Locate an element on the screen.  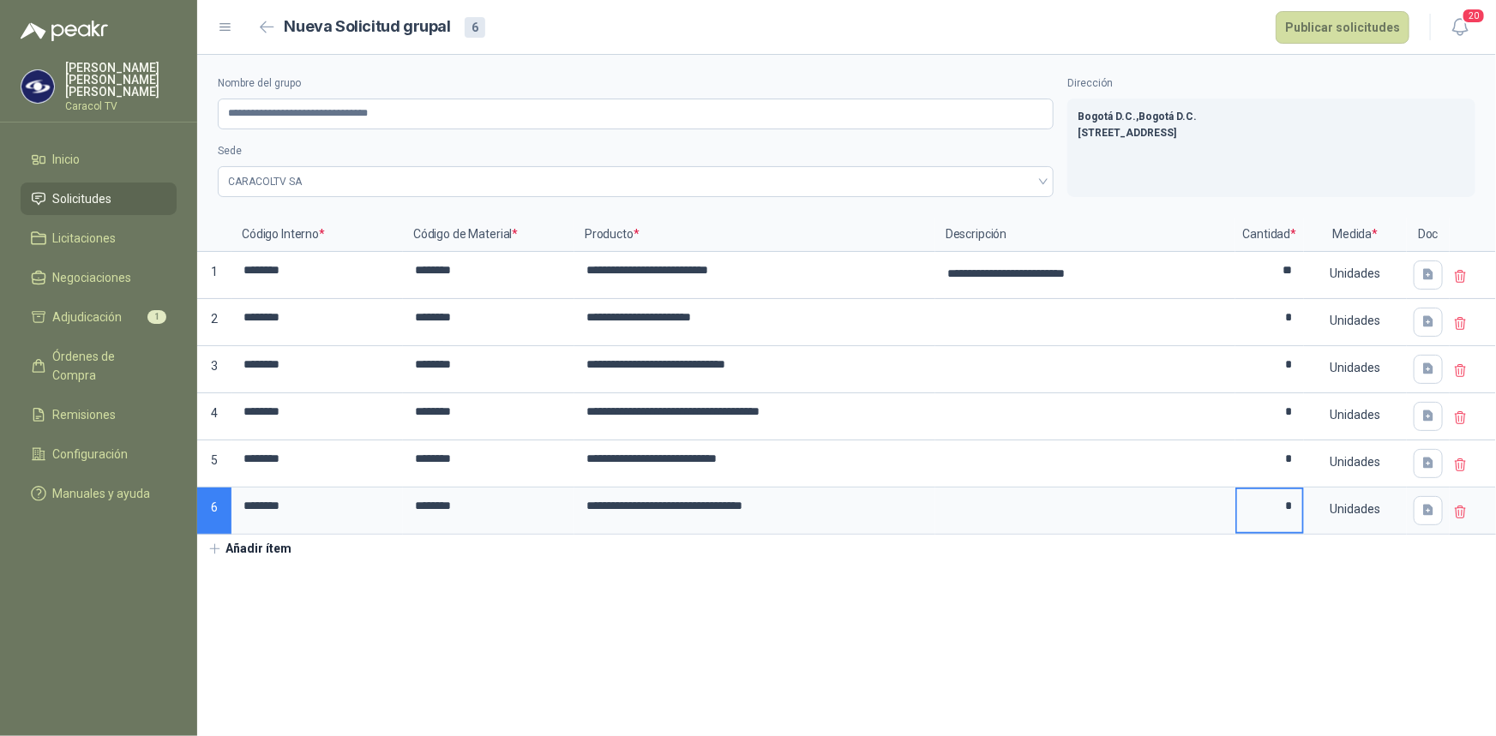
span: Licitaciones is located at coordinates (85, 238).